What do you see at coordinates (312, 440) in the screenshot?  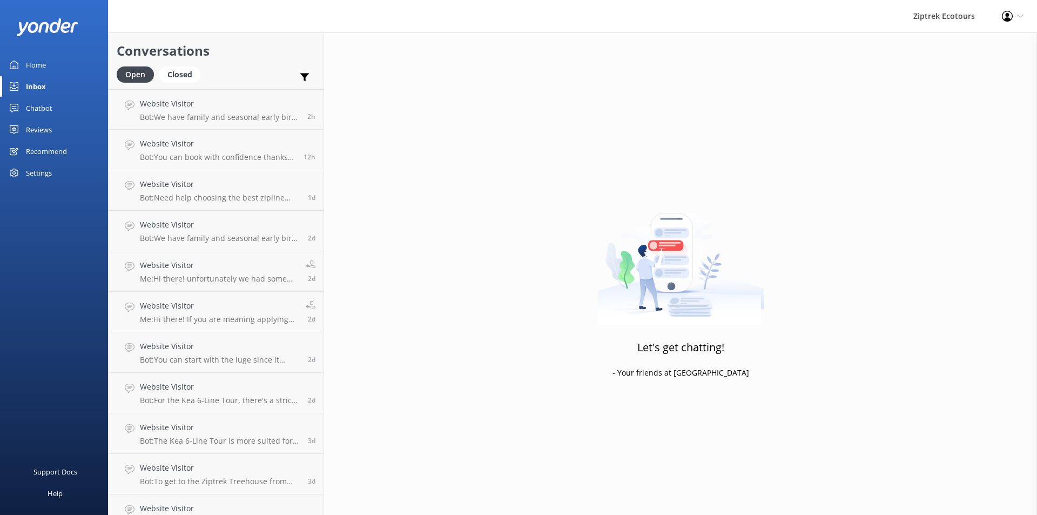 I see `span: Sep 29 2025 02:42pm (UTC +13:00) Pacific/Auckland` at bounding box center [312, 440].